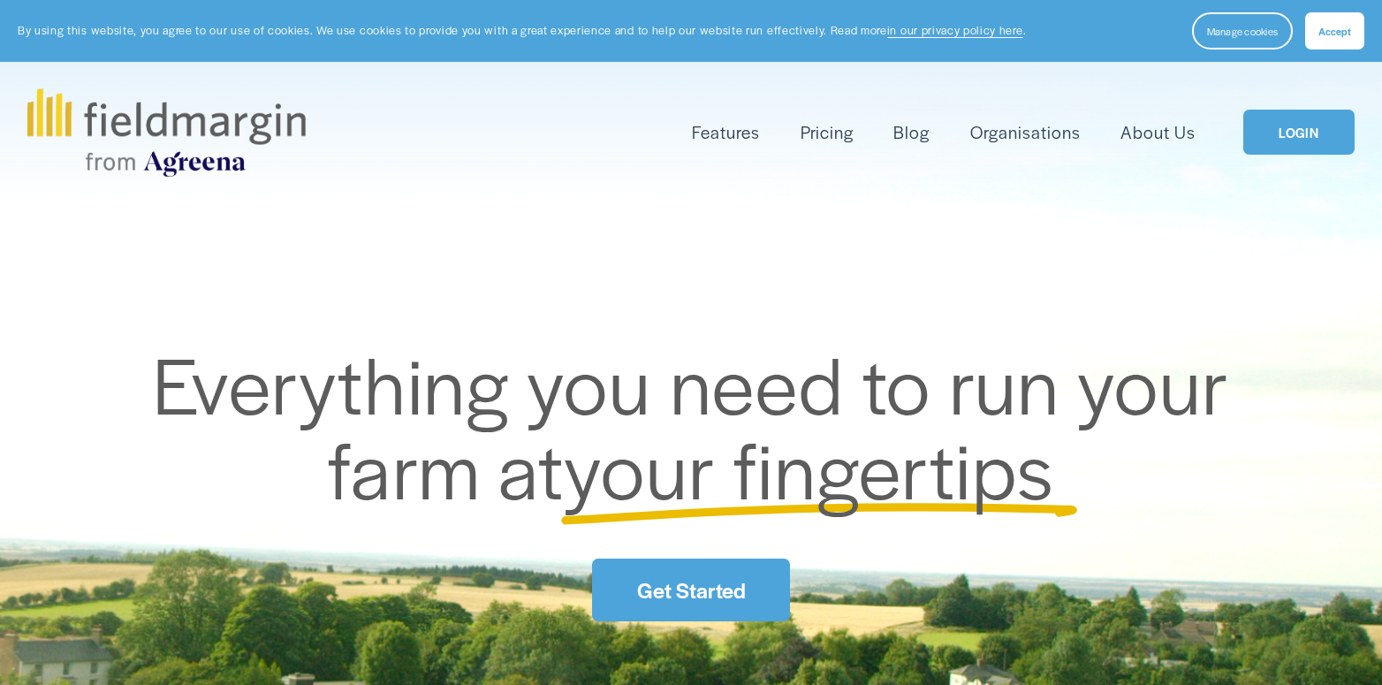 The height and width of the screenshot is (685, 1382). I want to click on img: fieldmargin.com, so click(166, 133).